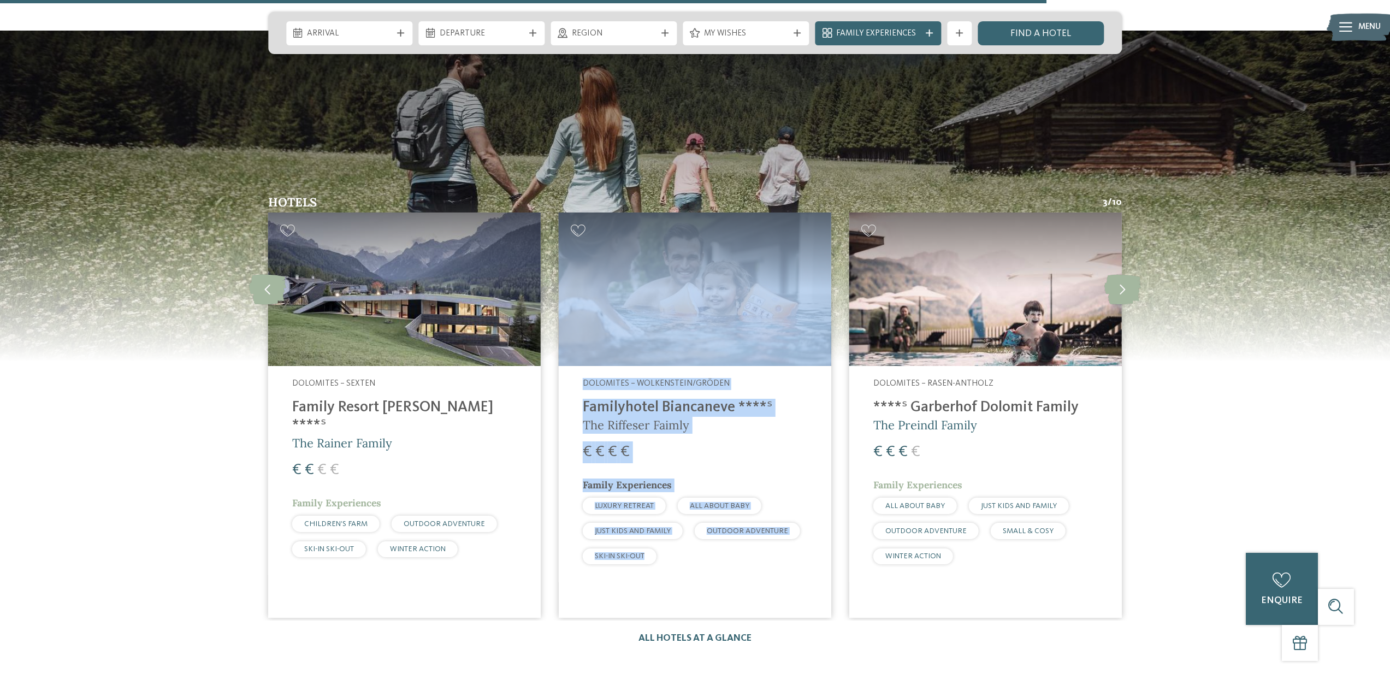 The height and width of the screenshot is (673, 1390). Describe the element at coordinates (334, 383) in the screenshot. I see `span: Dolomites – Sexten` at that location.